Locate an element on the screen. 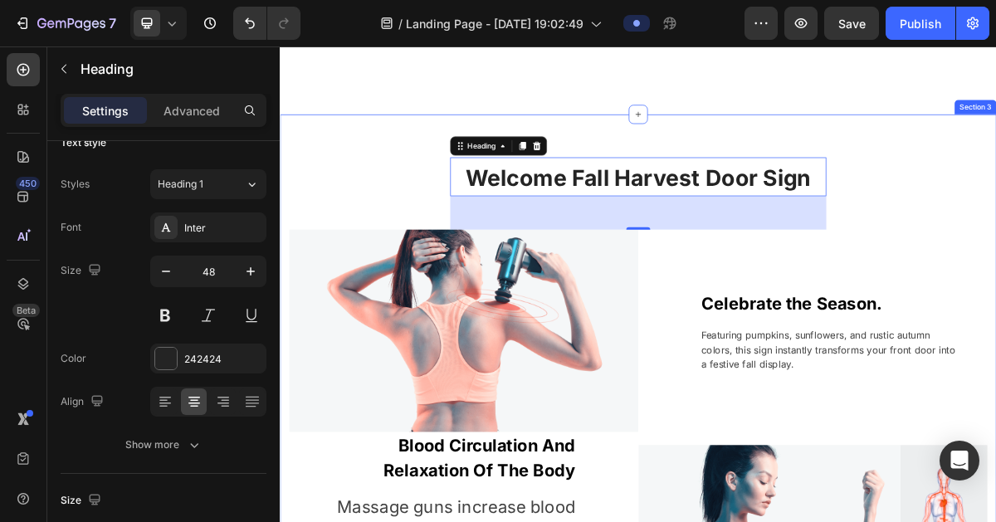 Image resolution: width=996 pixels, height=522 pixels. div: Styles is located at coordinates (75, 184).